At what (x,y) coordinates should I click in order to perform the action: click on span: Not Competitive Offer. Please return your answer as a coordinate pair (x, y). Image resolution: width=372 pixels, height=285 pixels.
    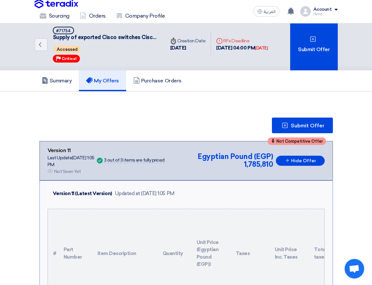
    Looking at the image, I should click on (300, 141).